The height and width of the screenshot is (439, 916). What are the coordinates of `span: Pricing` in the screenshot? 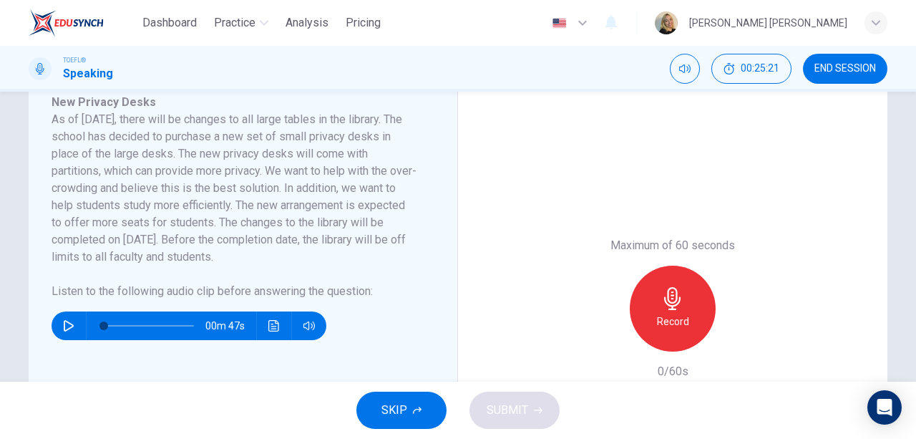 It's located at (363, 23).